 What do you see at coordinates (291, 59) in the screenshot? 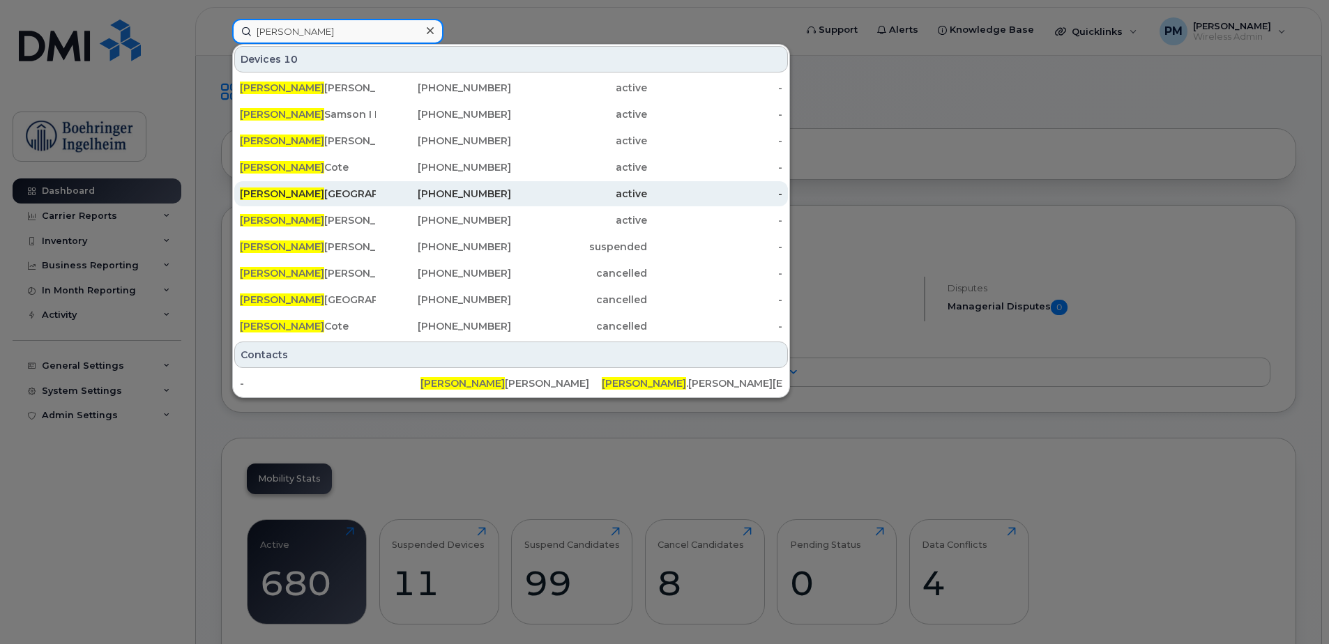
I see `span: 10` at bounding box center [291, 59].